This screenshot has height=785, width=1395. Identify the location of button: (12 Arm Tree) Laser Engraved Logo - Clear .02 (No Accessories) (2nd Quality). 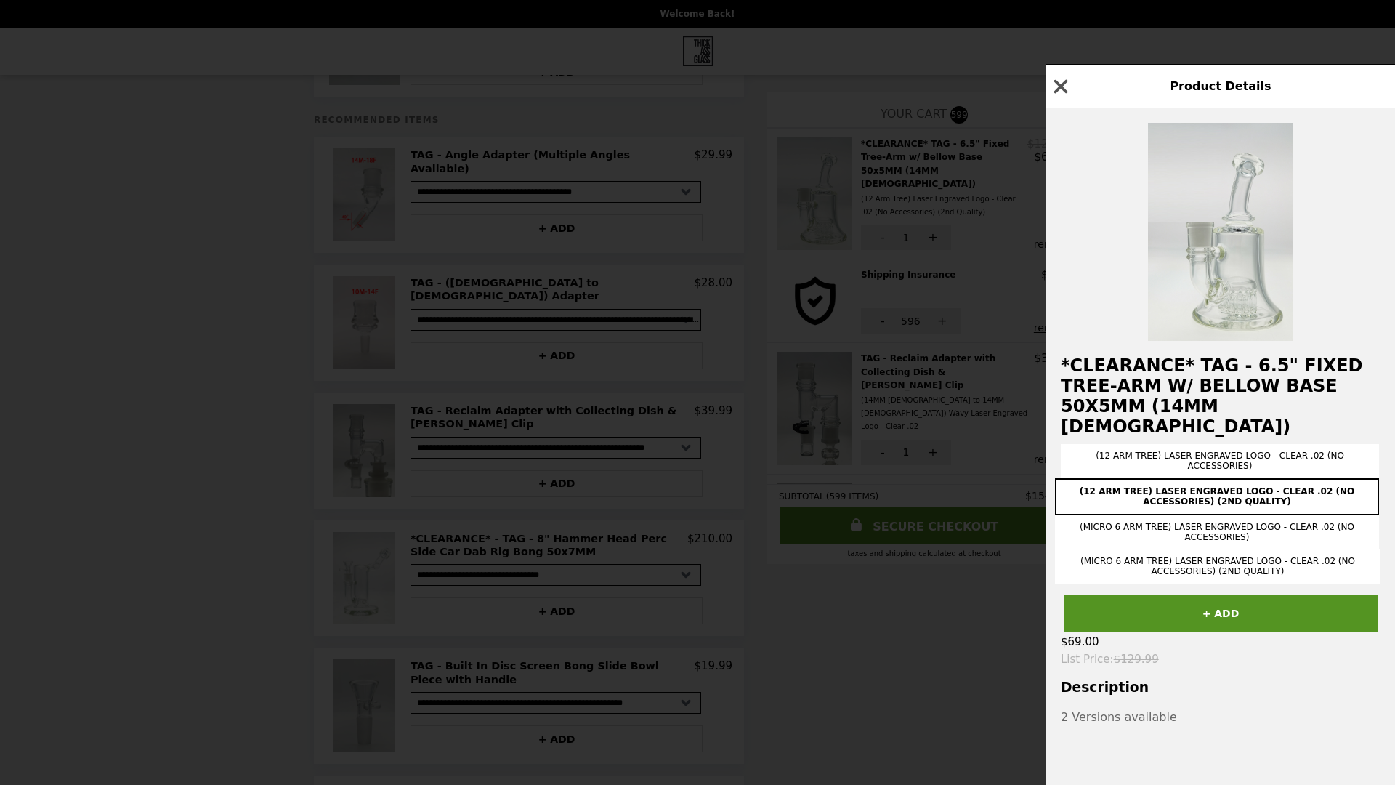
(1217, 496).